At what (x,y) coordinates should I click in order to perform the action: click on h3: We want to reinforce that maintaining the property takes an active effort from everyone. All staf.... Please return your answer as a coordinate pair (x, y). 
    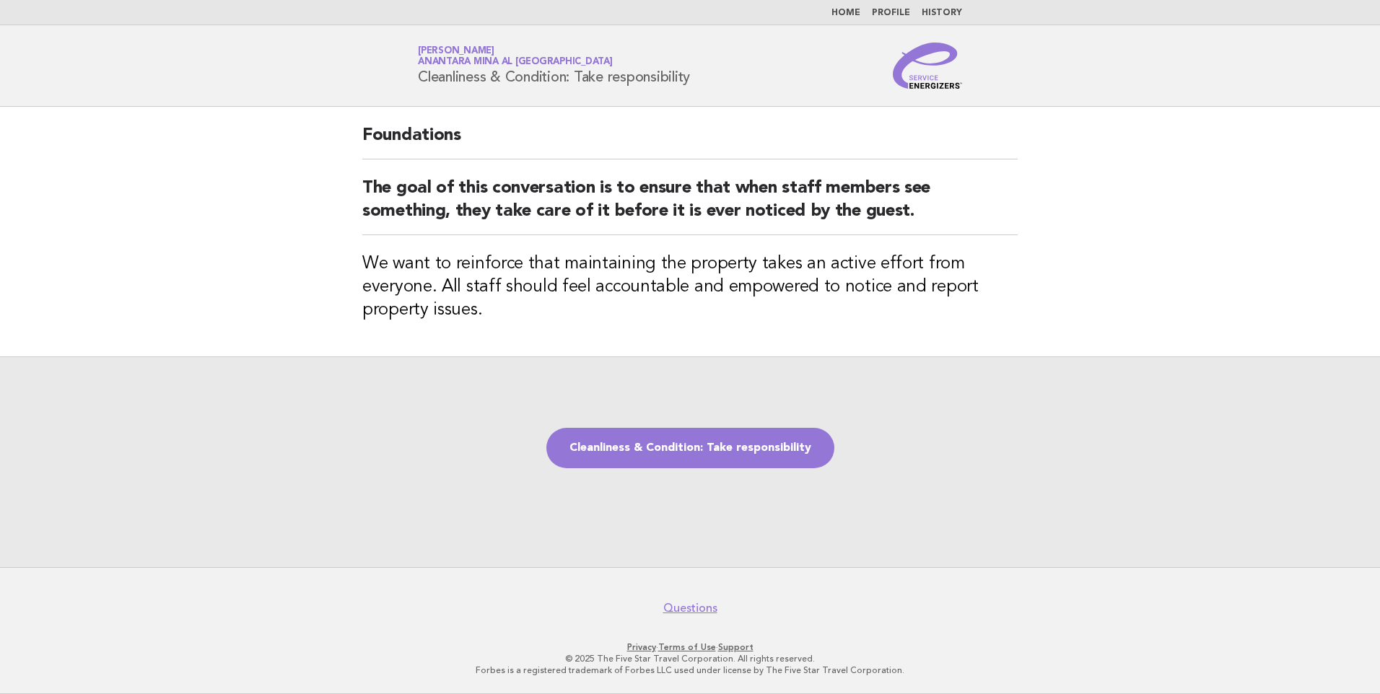
    Looking at the image, I should click on (690, 287).